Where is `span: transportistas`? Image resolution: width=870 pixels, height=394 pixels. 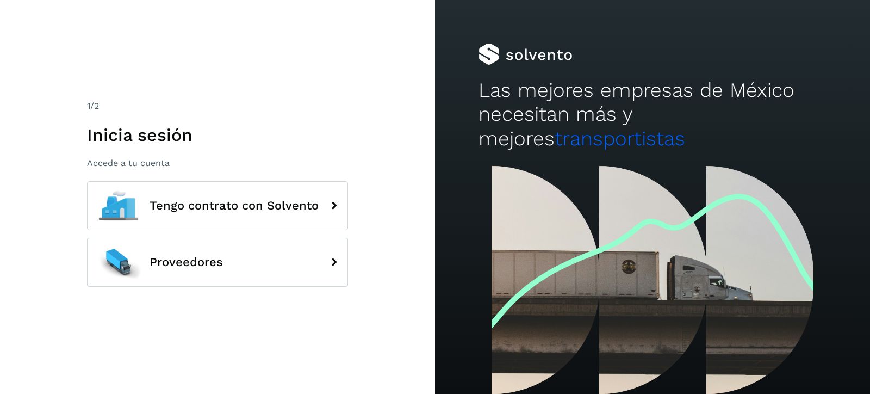
span: transportistas is located at coordinates (620, 138).